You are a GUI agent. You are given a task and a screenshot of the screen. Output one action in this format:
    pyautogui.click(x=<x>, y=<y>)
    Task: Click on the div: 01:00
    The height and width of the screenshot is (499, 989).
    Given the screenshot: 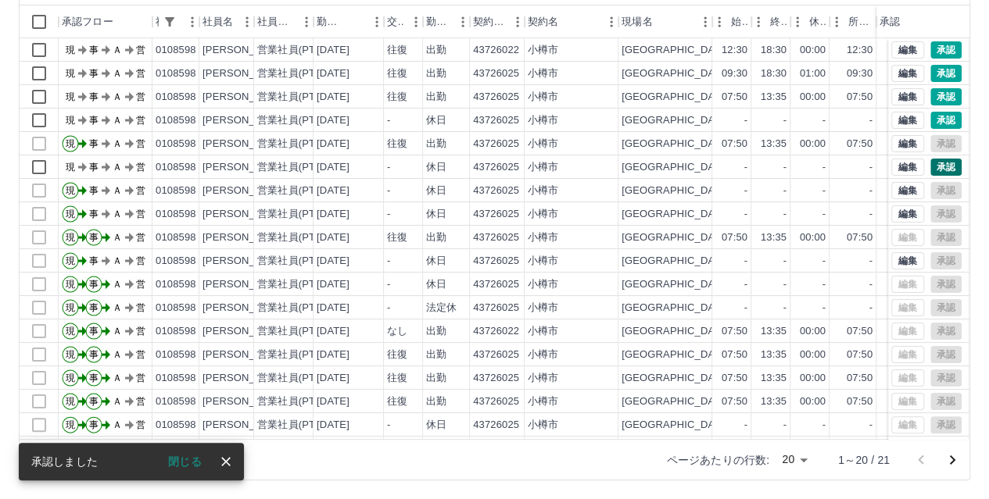 What is the action you would take?
    pyautogui.click(x=812, y=73)
    